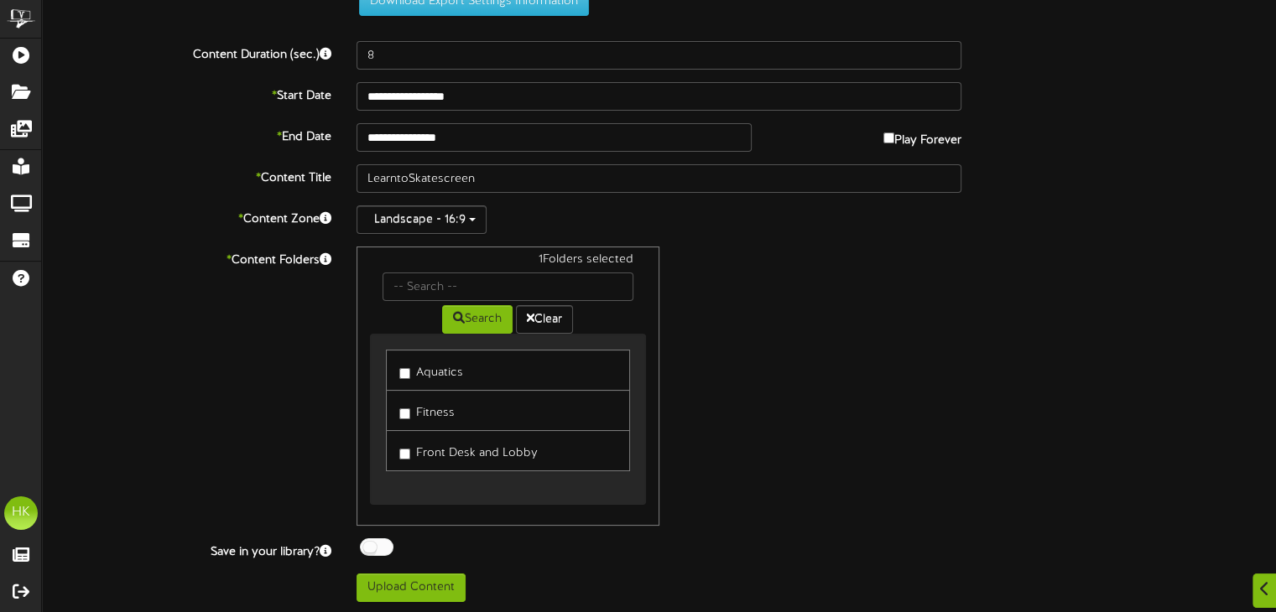  What do you see at coordinates (404, 373) in the screenshot?
I see `input: Aquatics` at bounding box center [404, 373].